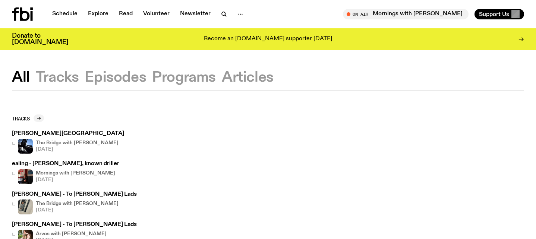  What do you see at coordinates (65, 14) in the screenshot?
I see `a: Schedule` at bounding box center [65, 14].